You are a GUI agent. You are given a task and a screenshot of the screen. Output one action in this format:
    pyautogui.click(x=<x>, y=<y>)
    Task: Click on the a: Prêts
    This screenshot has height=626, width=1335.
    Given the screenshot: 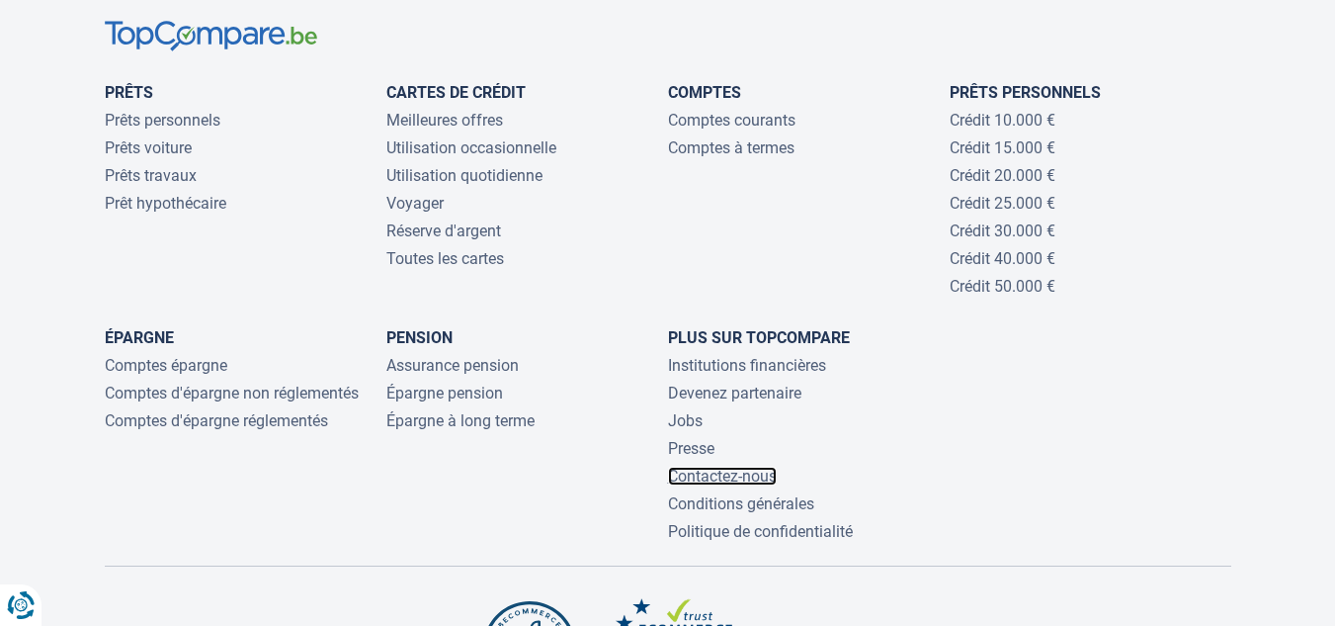 What is the action you would take?
    pyautogui.click(x=128, y=92)
    